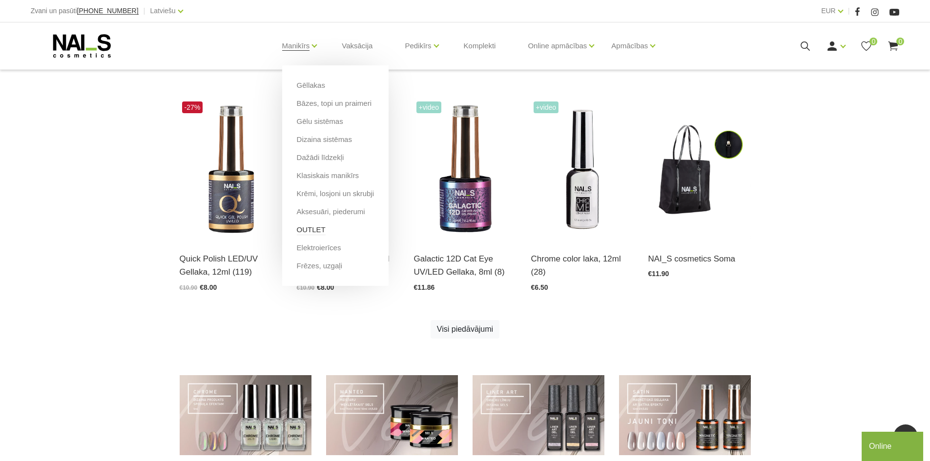  What do you see at coordinates (311, 230) in the screenshot?
I see `a: OUTLET` at bounding box center [311, 230].